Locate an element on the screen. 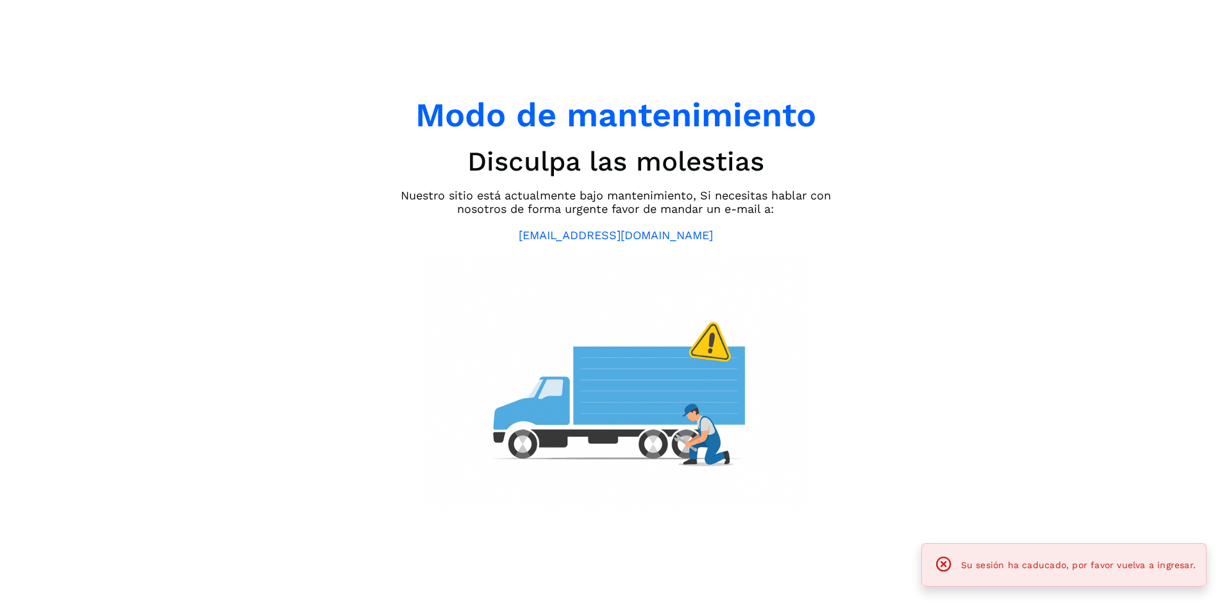  p: Nuestro sitio está actualmente bajo mantenimiento, Si necesitas hablar con nosotros de forma urge... is located at coordinates (616, 202).